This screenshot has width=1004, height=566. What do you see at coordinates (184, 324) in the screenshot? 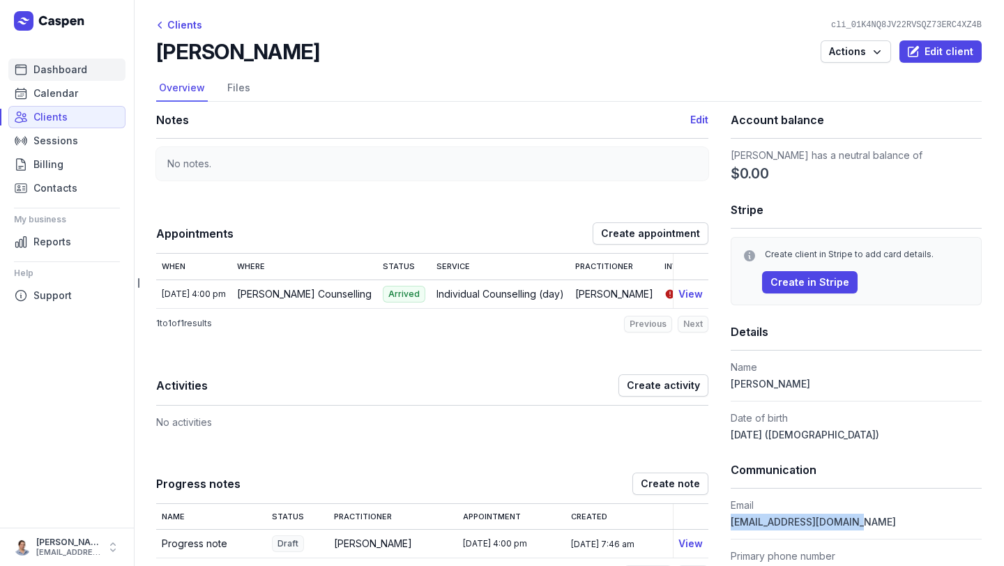
I see `p: to of results` at bounding box center [184, 324].